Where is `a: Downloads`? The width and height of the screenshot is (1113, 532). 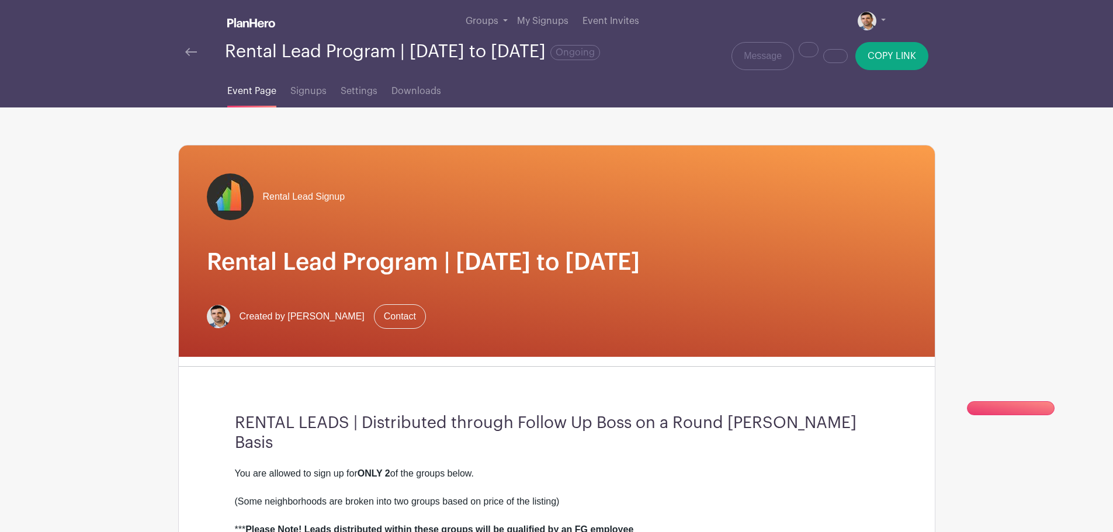
a: Downloads is located at coordinates (416, 89).